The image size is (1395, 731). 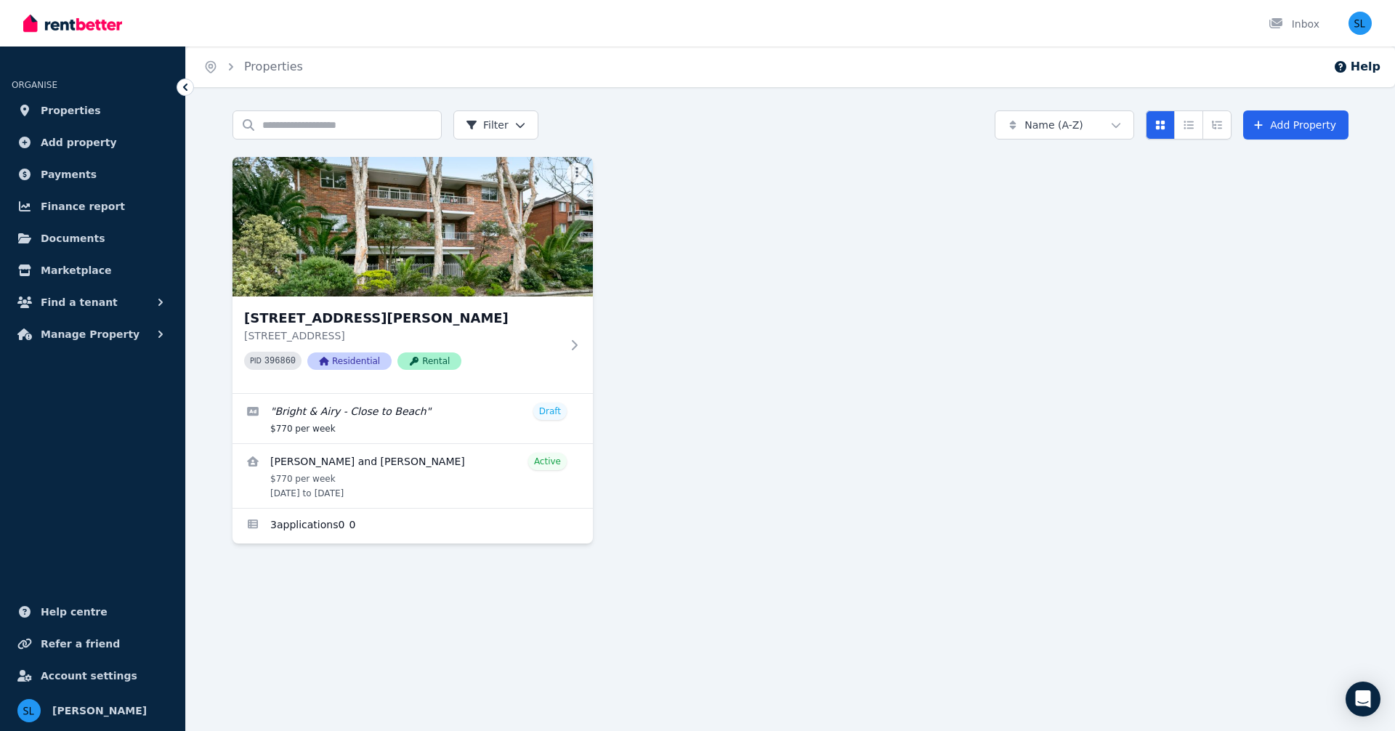 I want to click on a: Payments, so click(x=92, y=174).